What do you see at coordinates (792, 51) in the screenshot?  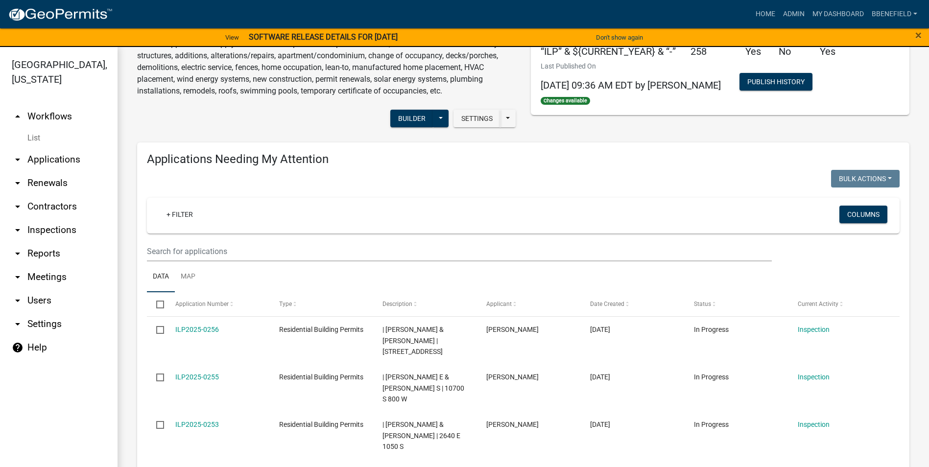 I see `h5: No` at bounding box center [792, 51].